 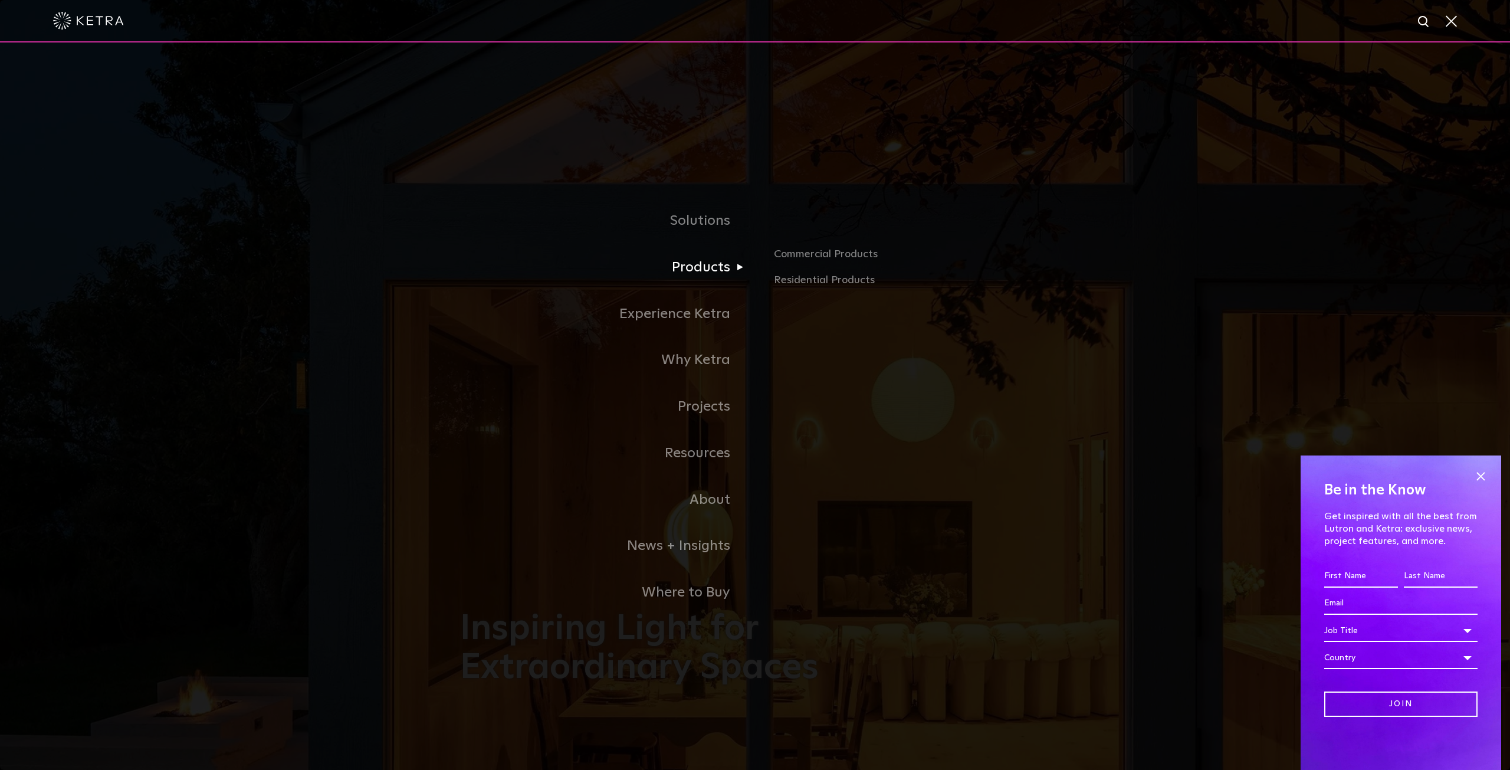 I want to click on img: search icon, so click(x=1424, y=22).